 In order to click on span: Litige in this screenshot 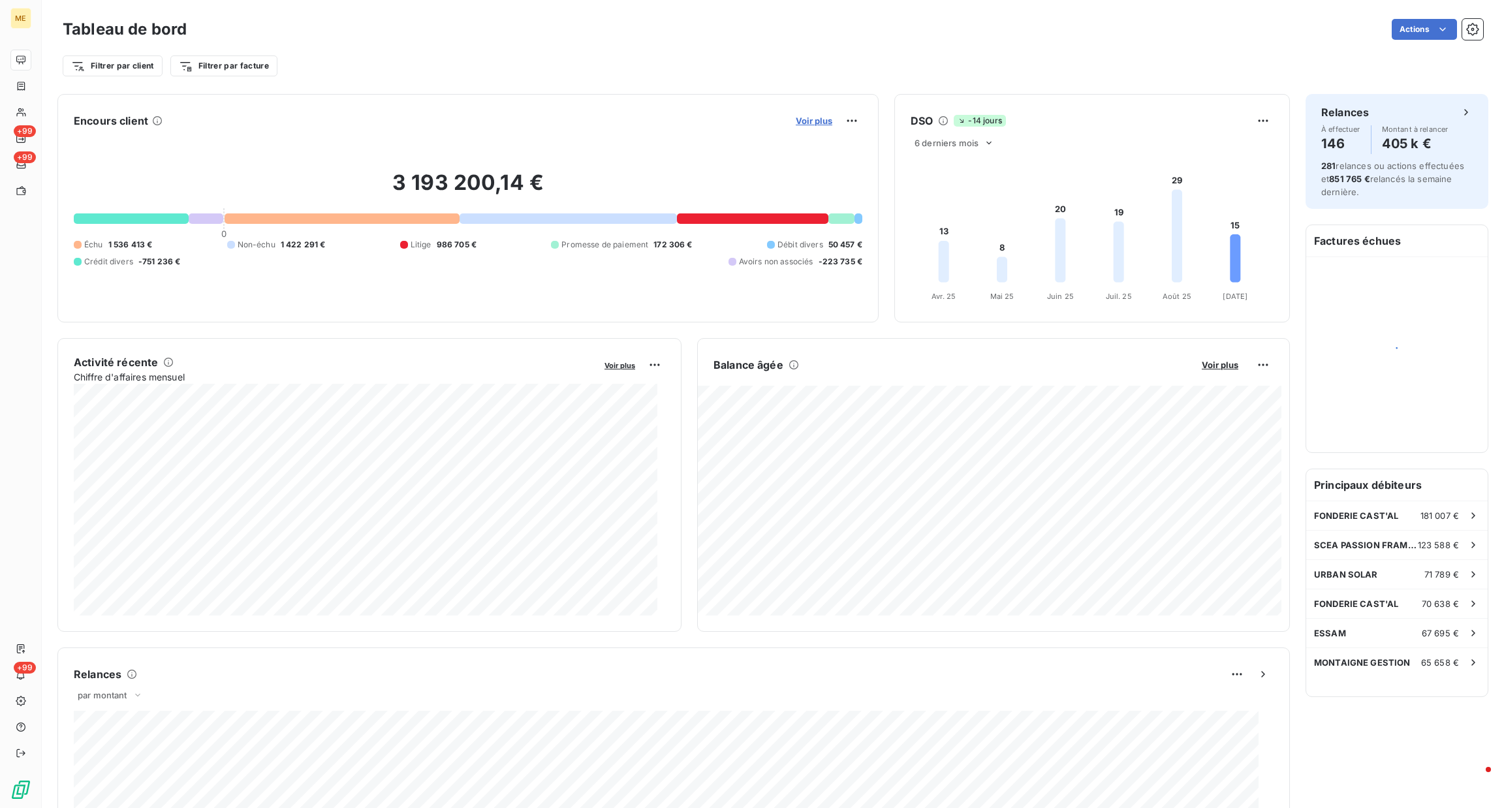, I will do `click(421, 245)`.